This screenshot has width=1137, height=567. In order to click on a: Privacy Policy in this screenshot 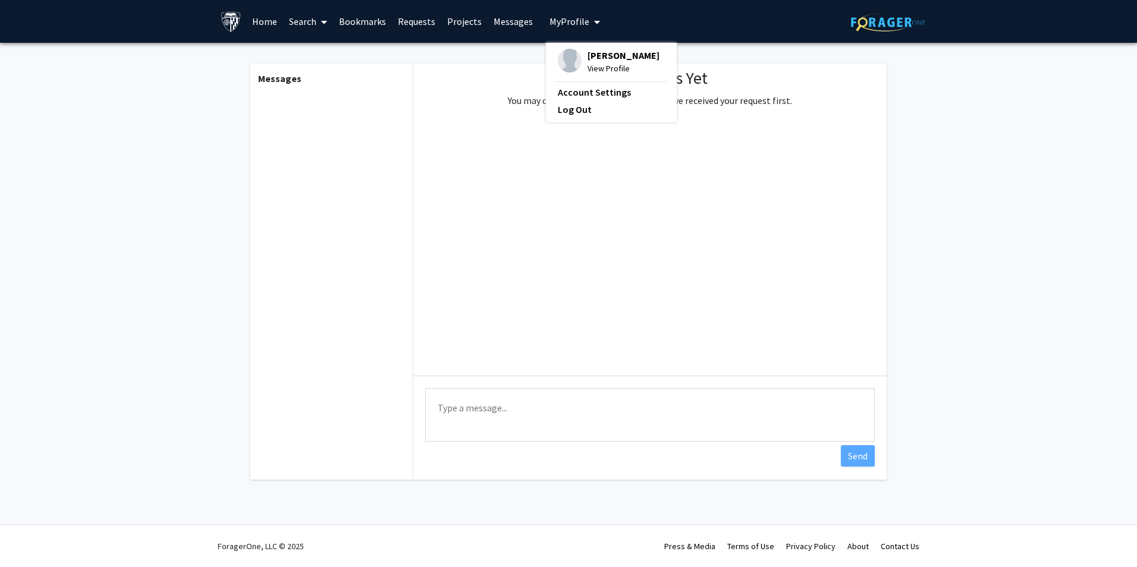, I will do `click(810, 546)`.